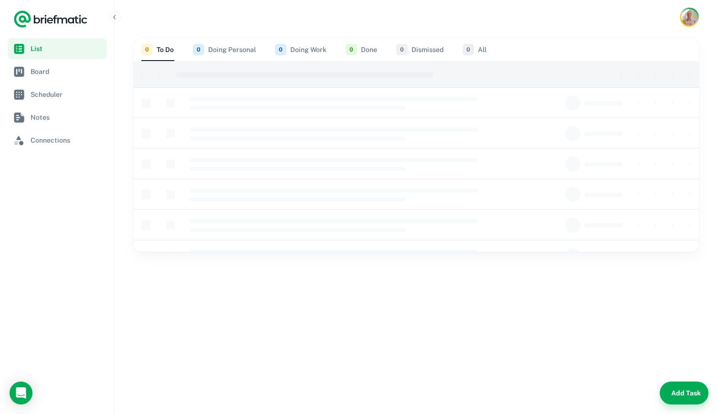 Image resolution: width=718 pixels, height=414 pixels. Describe the element at coordinates (474, 50) in the screenshot. I see `button: All` at that location.